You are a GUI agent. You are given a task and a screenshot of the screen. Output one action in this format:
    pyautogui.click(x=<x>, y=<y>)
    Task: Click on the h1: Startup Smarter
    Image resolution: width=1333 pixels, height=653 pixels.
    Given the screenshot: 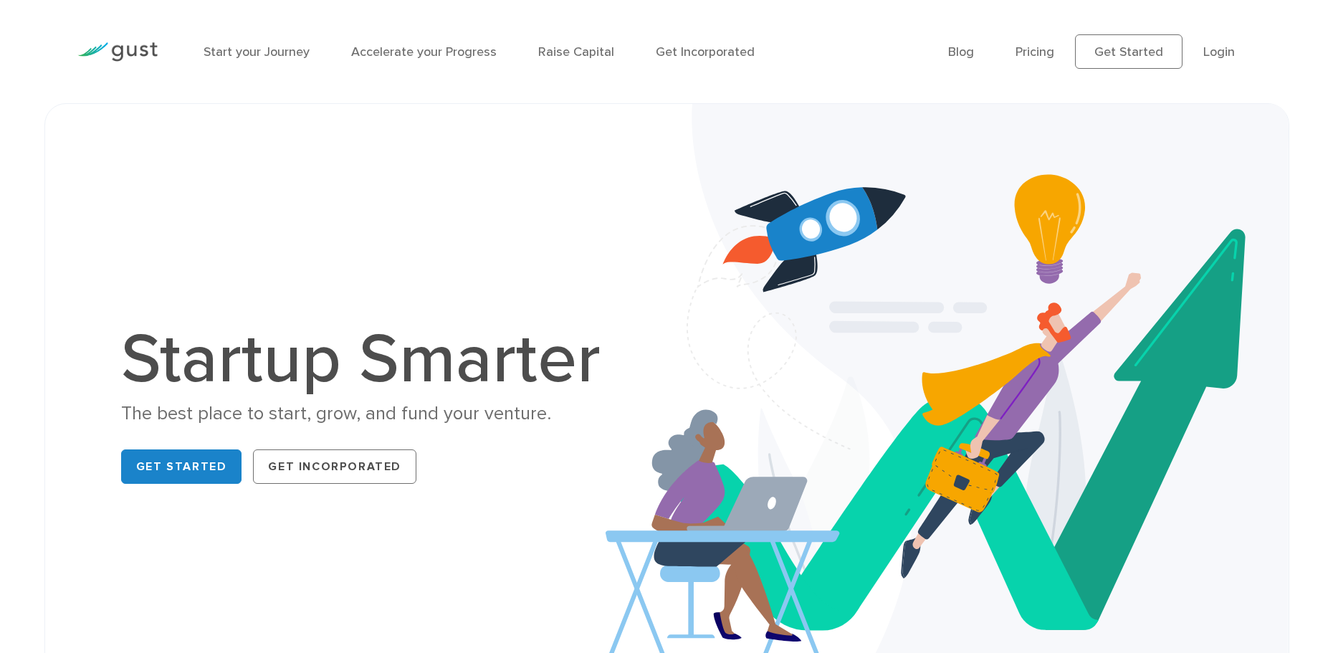 What is the action you would take?
    pyautogui.click(x=368, y=360)
    